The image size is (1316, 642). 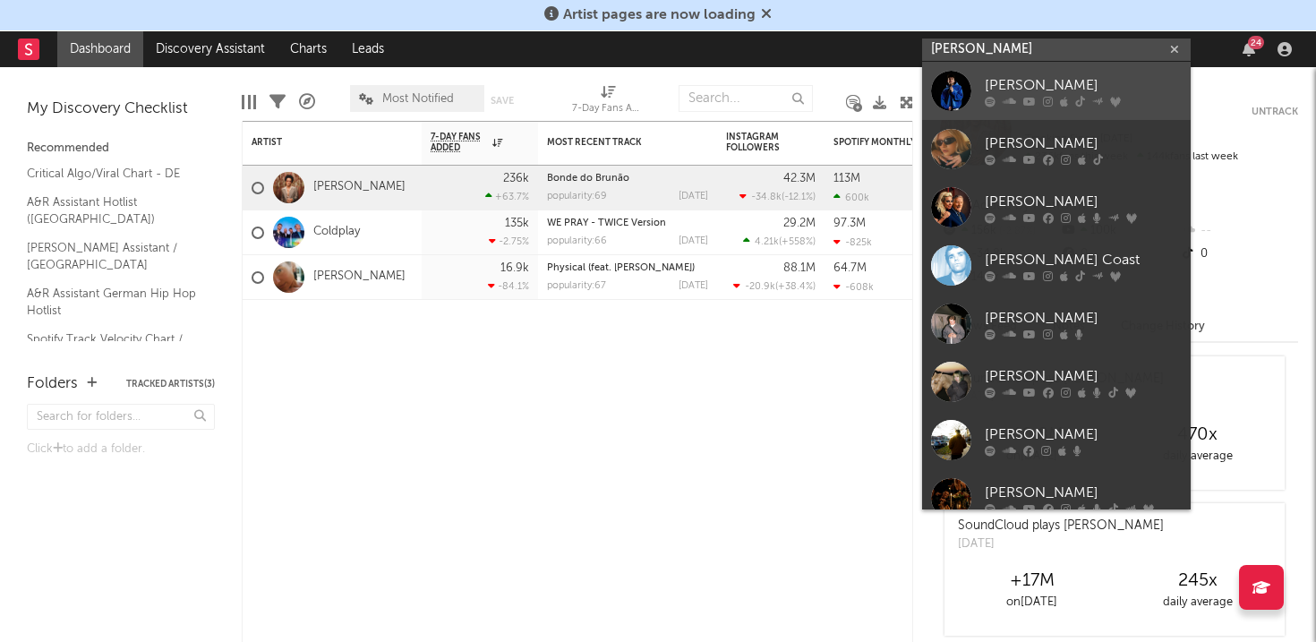 I want to click on div: Physical (feat. Troye Sivan), so click(x=628, y=268).